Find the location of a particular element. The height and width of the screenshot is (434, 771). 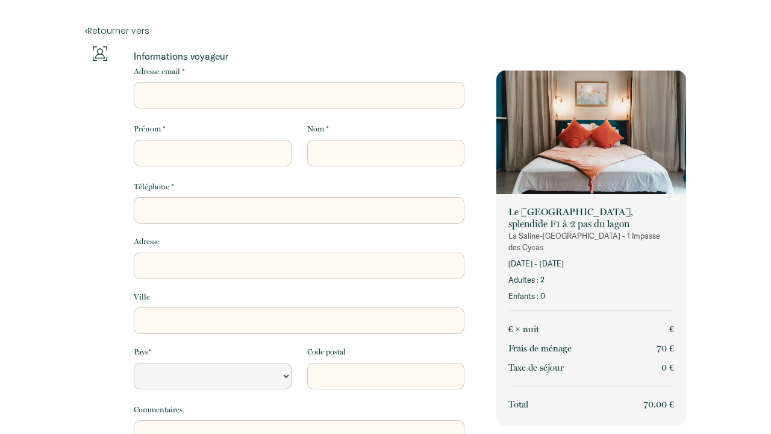

p: Taxe de séjour is located at coordinates (536, 367).